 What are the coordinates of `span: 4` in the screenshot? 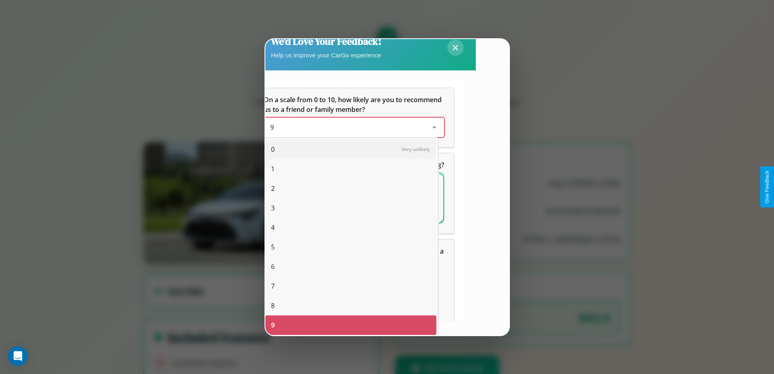 It's located at (273, 227).